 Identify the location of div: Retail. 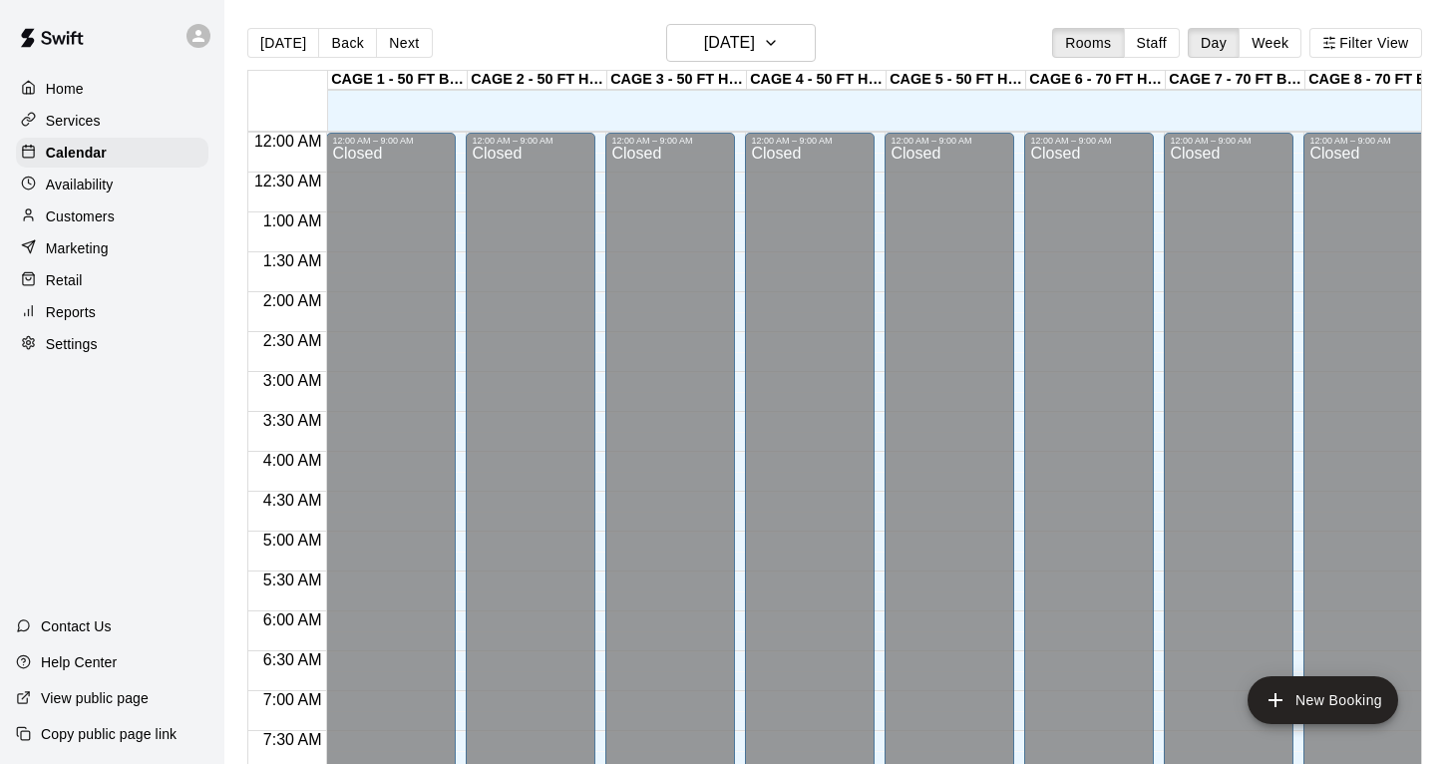
(112, 280).